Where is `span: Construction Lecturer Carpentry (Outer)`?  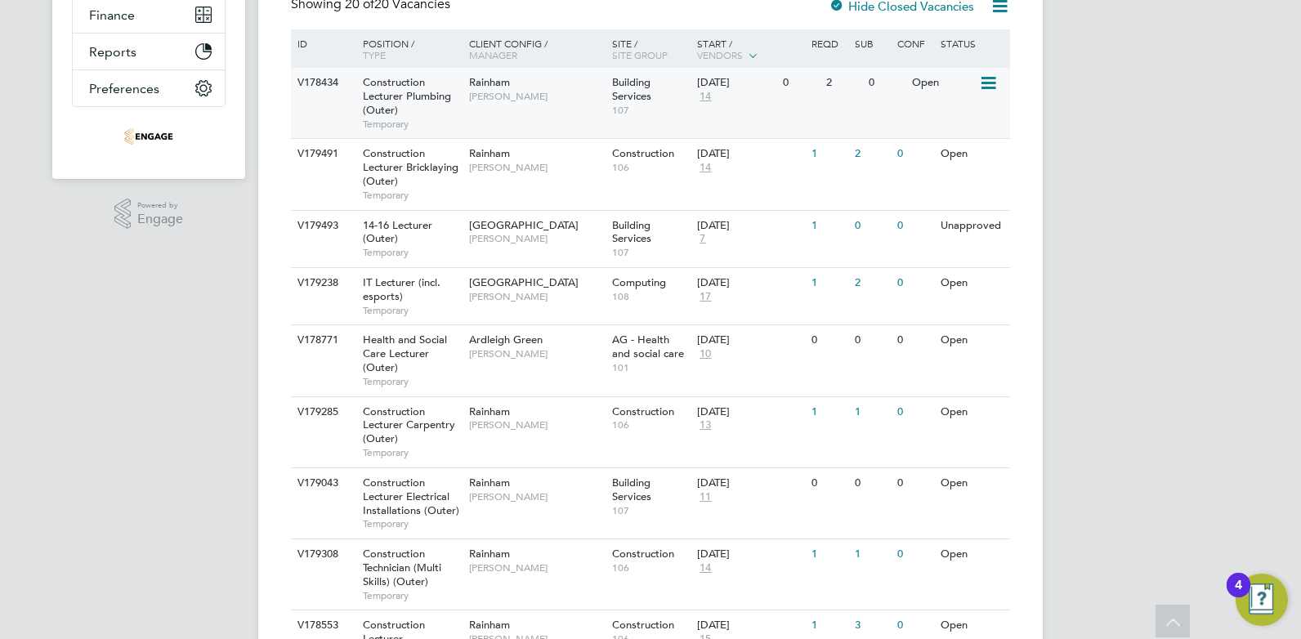 span: Construction Lecturer Carpentry (Outer) is located at coordinates (409, 425).